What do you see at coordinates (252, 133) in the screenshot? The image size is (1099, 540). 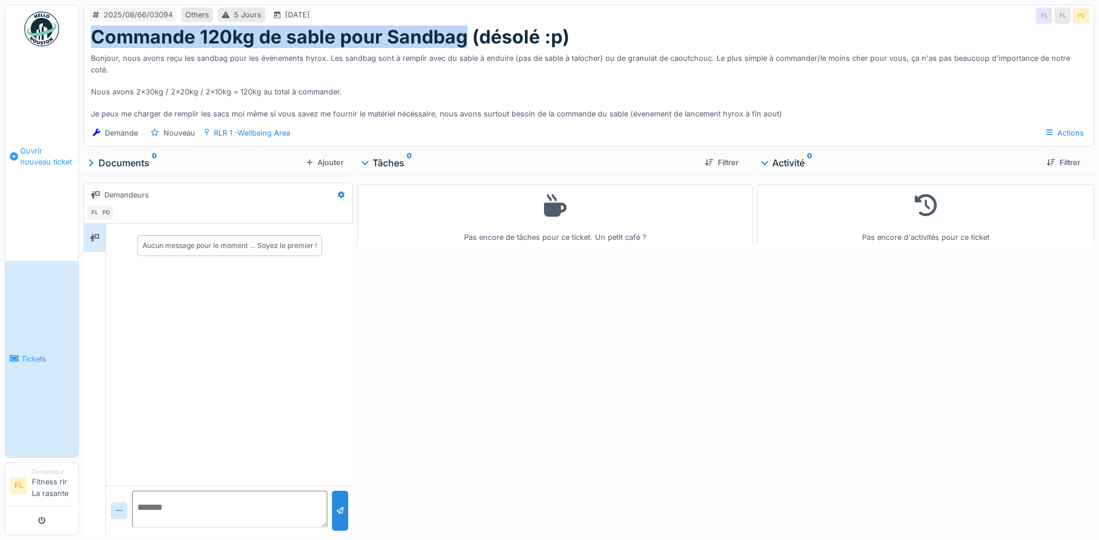 I see `div: RLR 1 -Wellbeing Area` at bounding box center [252, 133].